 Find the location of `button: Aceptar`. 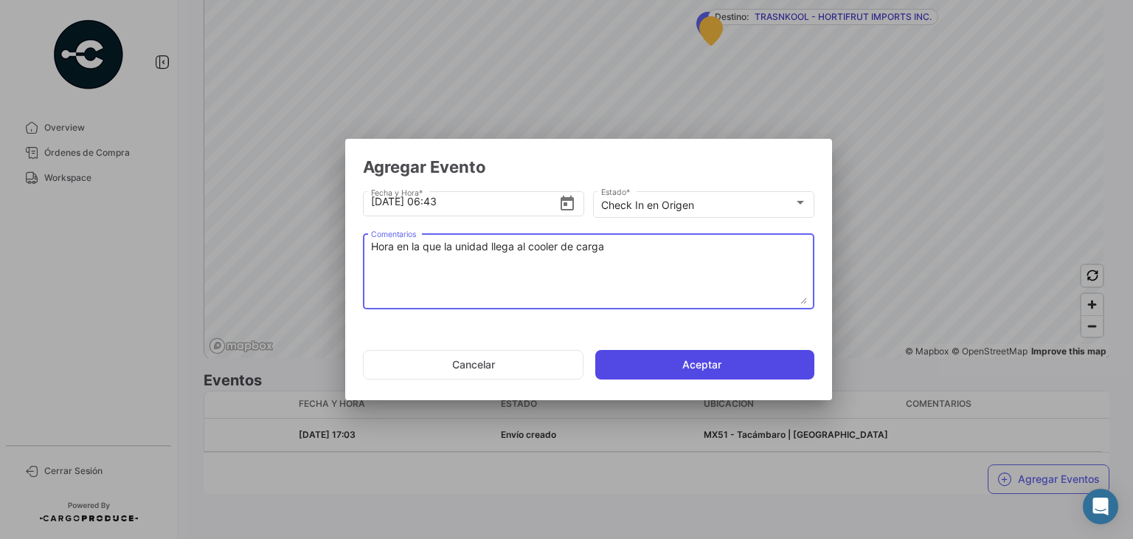

button: Aceptar is located at coordinates (705, 364).